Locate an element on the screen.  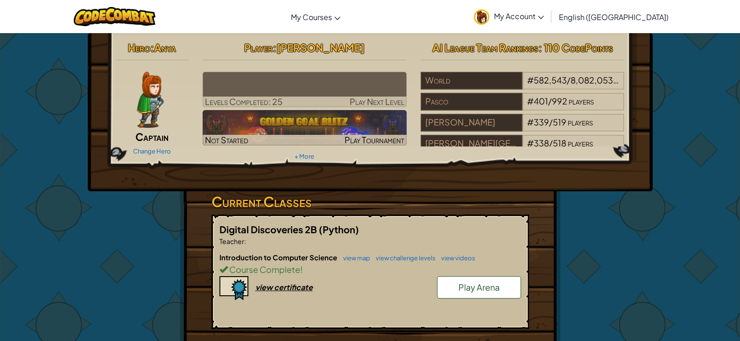
div: view certificate is located at coordinates (284, 287).